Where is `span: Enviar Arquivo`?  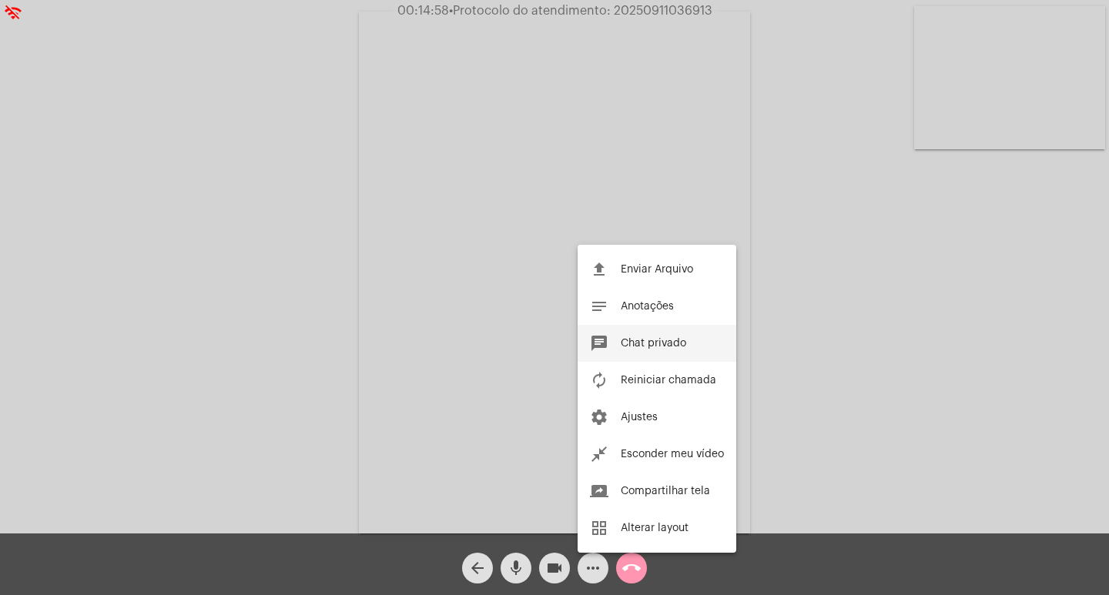 span: Enviar Arquivo is located at coordinates (657, 269).